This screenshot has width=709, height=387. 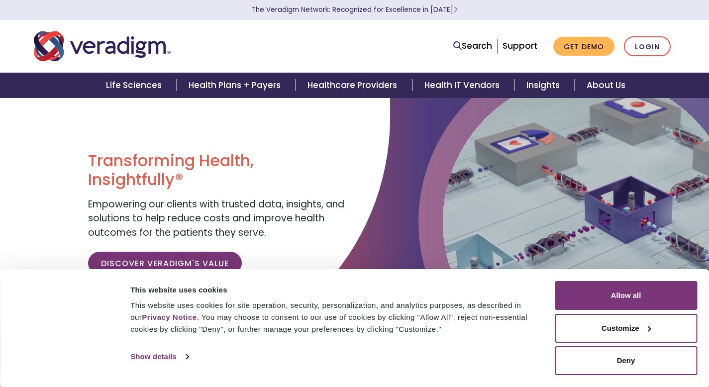 What do you see at coordinates (626, 361) in the screenshot?
I see `button: Deny` at bounding box center [626, 361].